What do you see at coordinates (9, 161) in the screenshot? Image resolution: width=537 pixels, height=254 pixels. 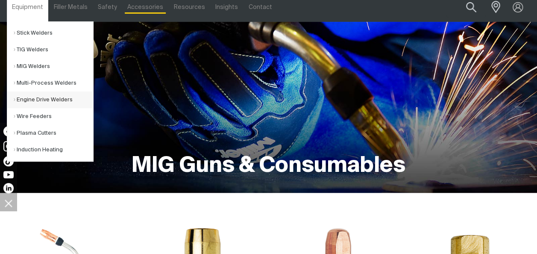 I see `img: TikTok` at bounding box center [9, 161].